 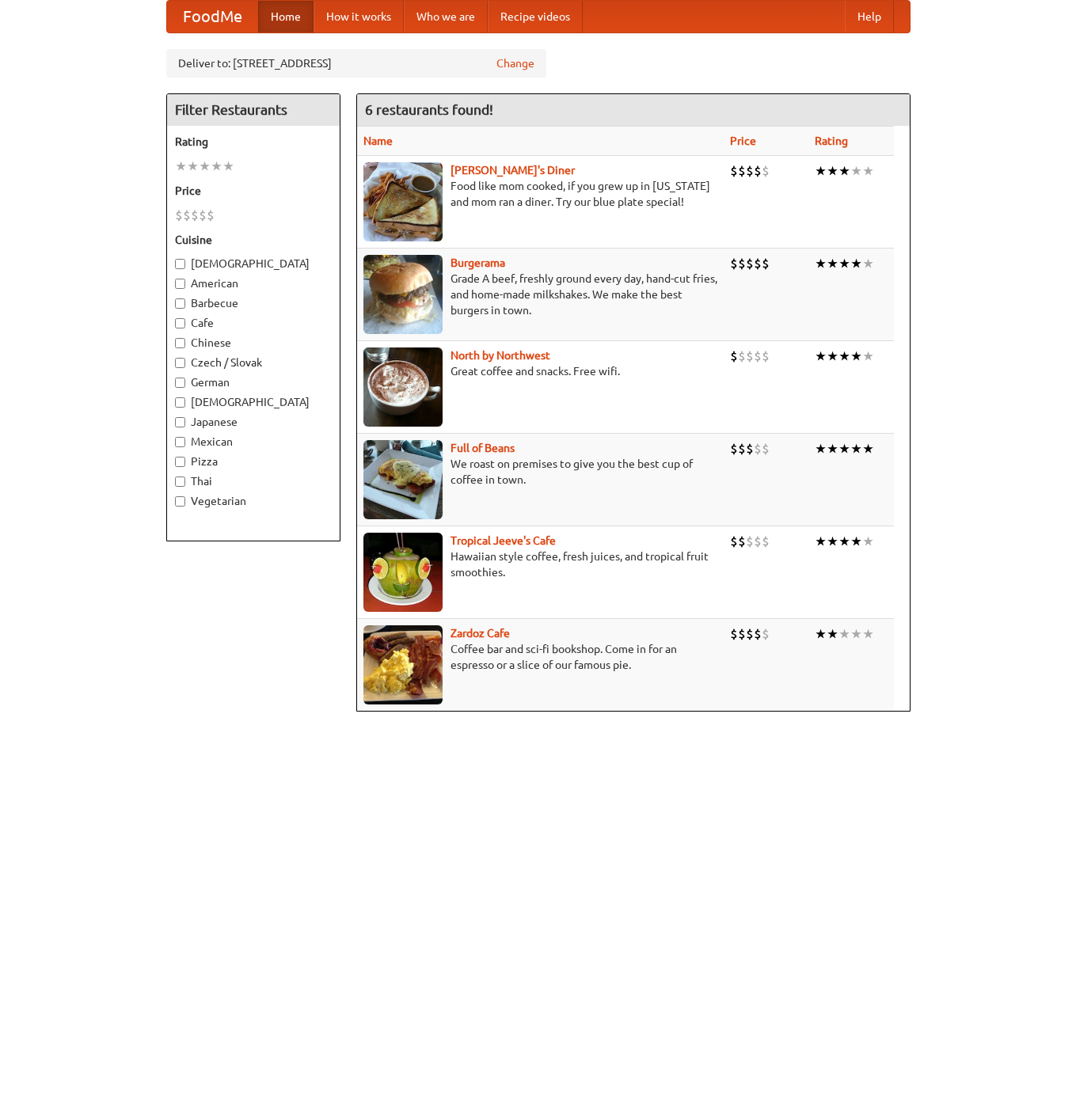 I want to click on a: Tropical Jeeve's Cafe, so click(x=503, y=540).